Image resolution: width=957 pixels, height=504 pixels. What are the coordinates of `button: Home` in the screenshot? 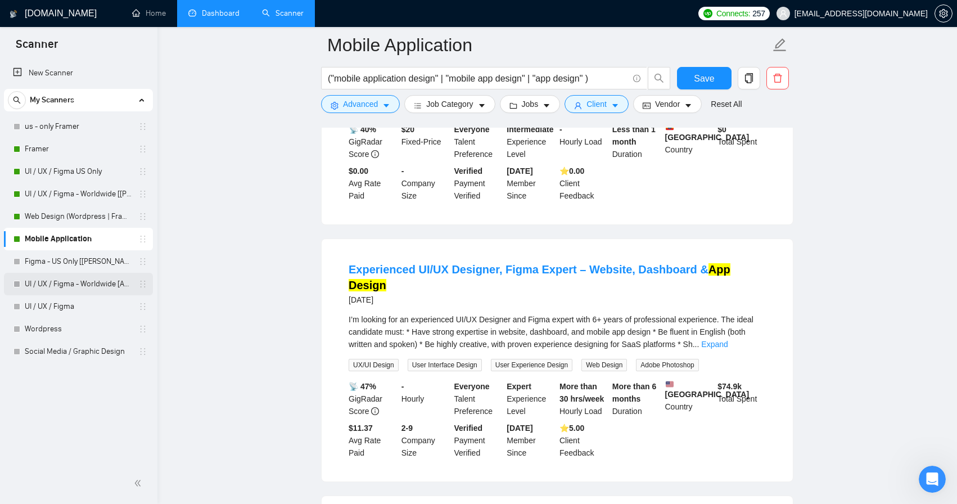 It's located at (187, 19).